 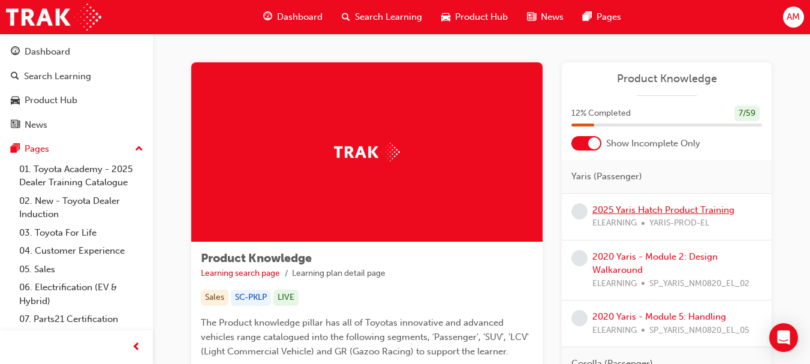 I want to click on div: Pages, so click(x=37, y=149).